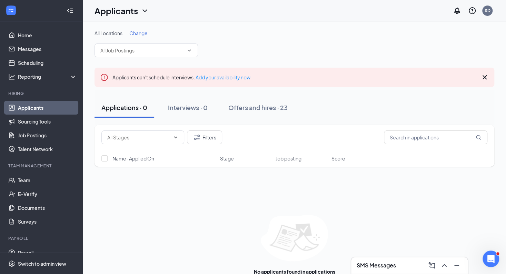 The height and width of the screenshot is (274, 506). I want to click on span: Score, so click(339, 158).